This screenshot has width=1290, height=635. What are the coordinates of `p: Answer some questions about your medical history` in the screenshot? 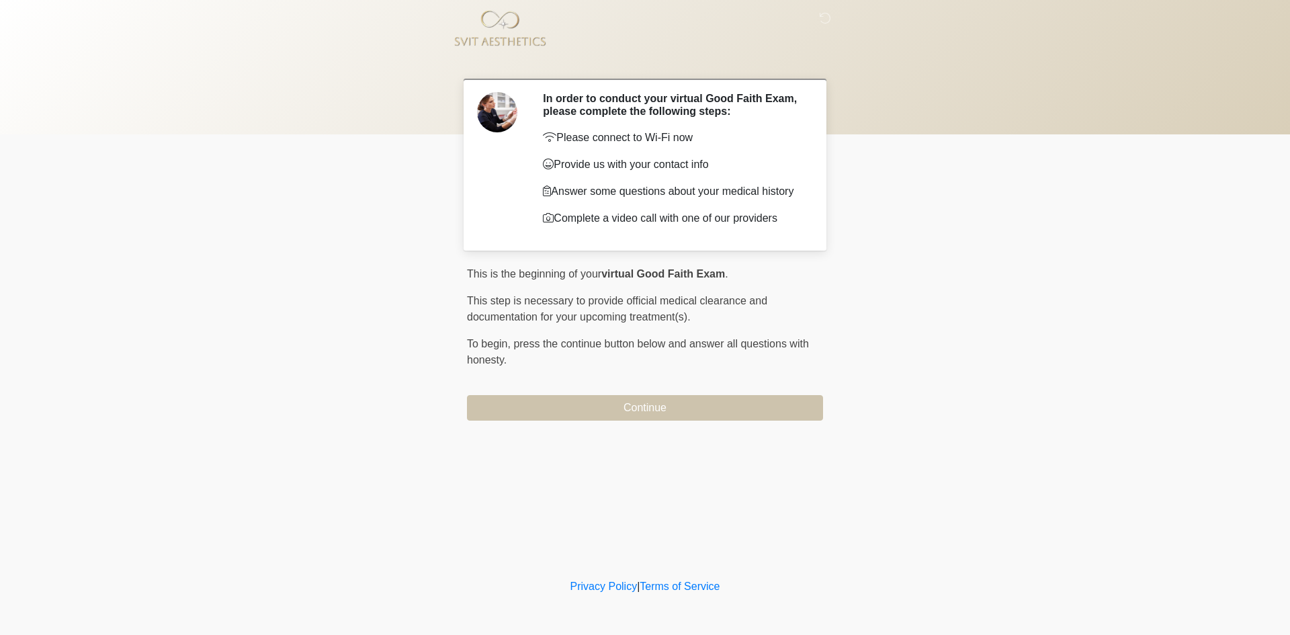 It's located at (673, 192).